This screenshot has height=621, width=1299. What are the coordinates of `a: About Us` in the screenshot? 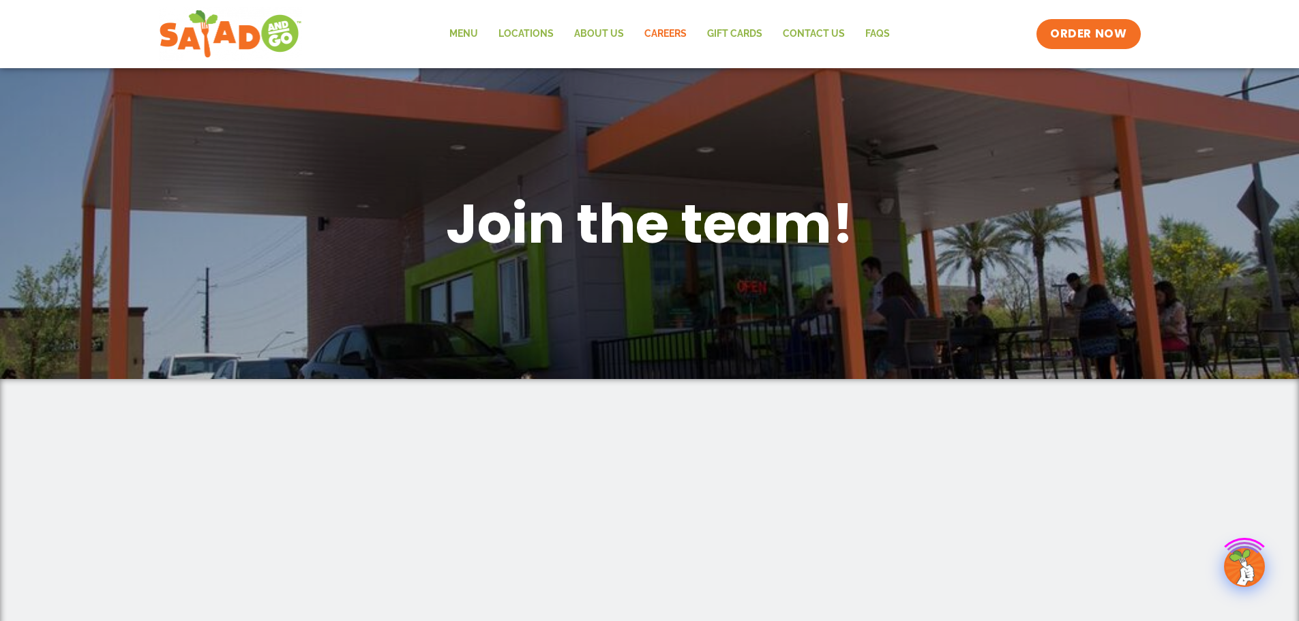 It's located at (599, 34).